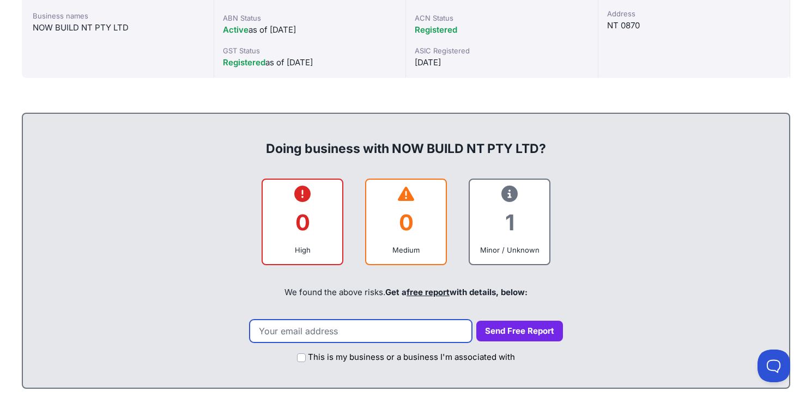 The image size is (812, 404). I want to click on div: ACN Status, so click(502, 18).